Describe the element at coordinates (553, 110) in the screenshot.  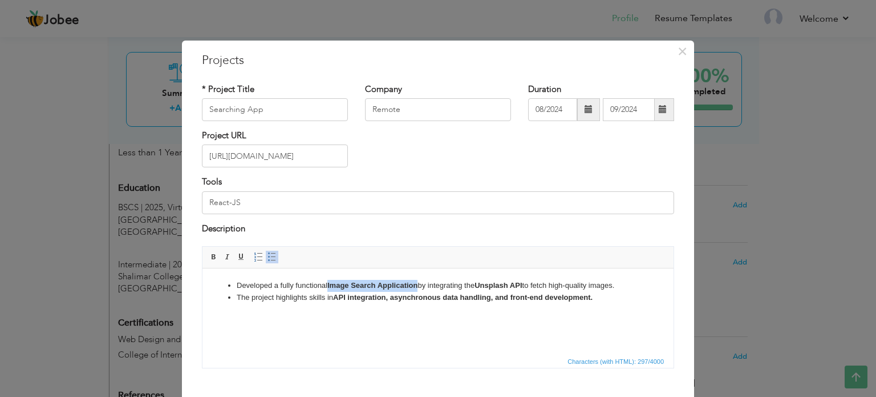
I see `input: From` at that location.